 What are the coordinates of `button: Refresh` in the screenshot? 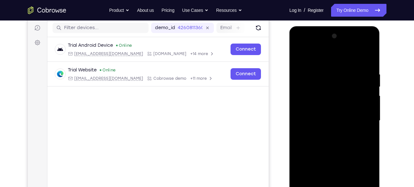 It's located at (231, 24).